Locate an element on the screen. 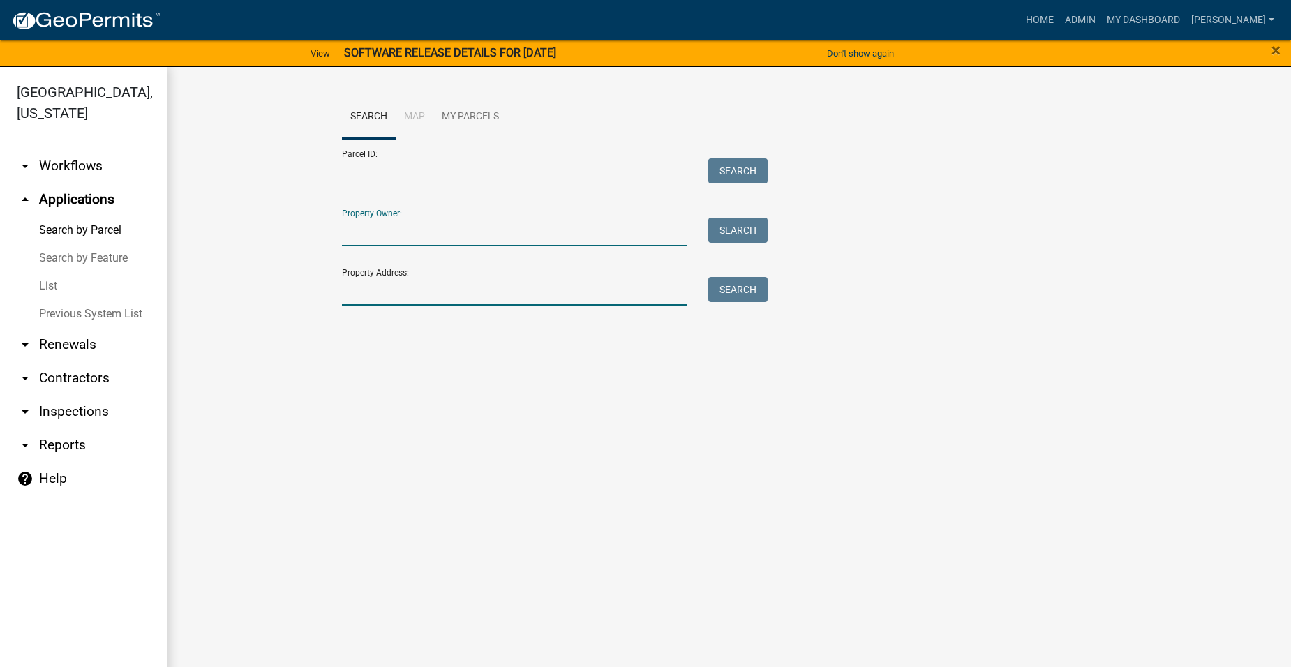 This screenshot has height=667, width=1291. i: arrow_drop_up is located at coordinates (25, 200).